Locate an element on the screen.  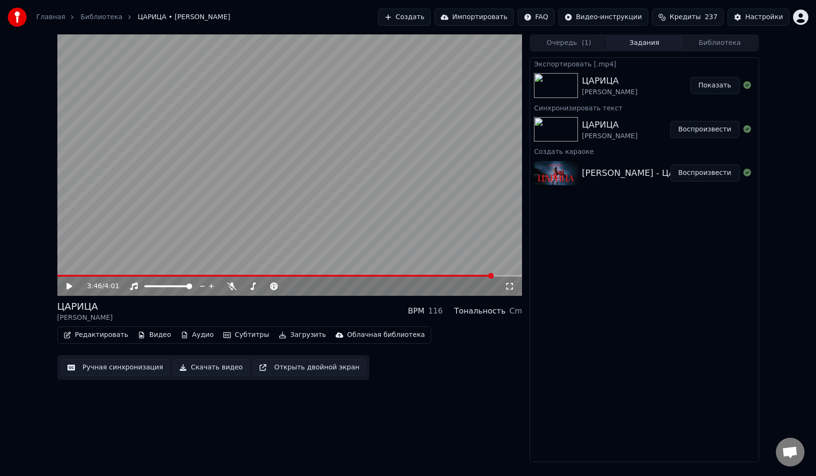
div: Облачная библиотека is located at coordinates (386, 335).